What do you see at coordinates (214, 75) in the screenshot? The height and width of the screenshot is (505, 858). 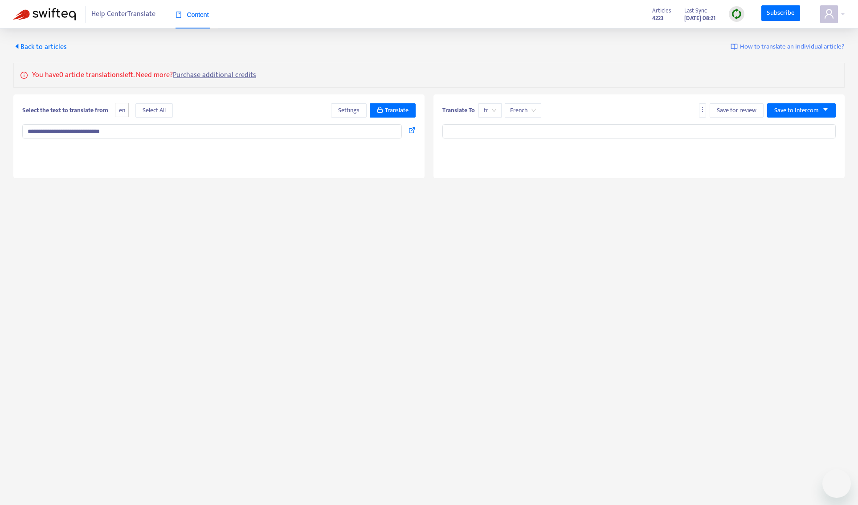 I see `a: Purchase additional credits` at bounding box center [214, 75].